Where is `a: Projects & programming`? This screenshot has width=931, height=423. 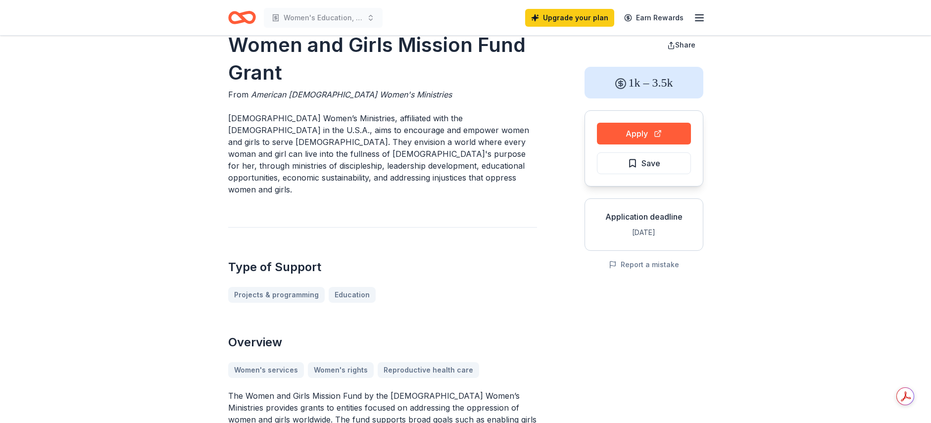 a: Projects & programming is located at coordinates (276, 295).